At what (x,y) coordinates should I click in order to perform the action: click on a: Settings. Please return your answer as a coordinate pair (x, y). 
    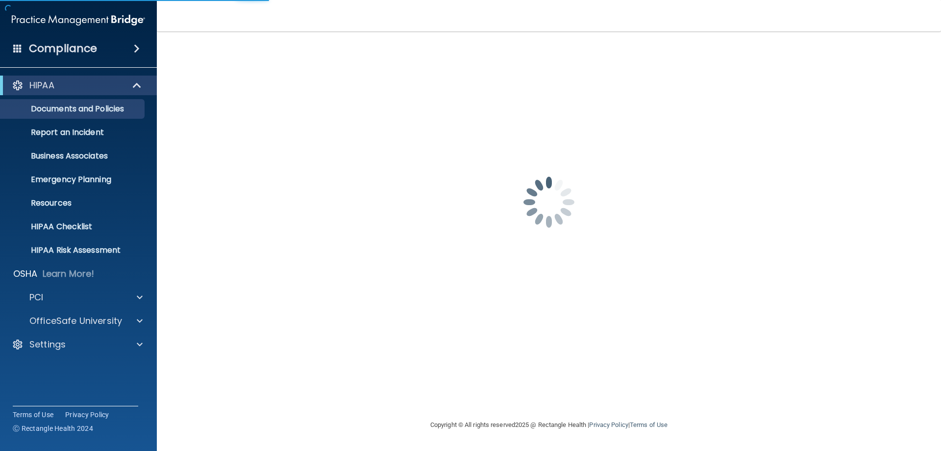
    Looking at the image, I should click on (77, 344).